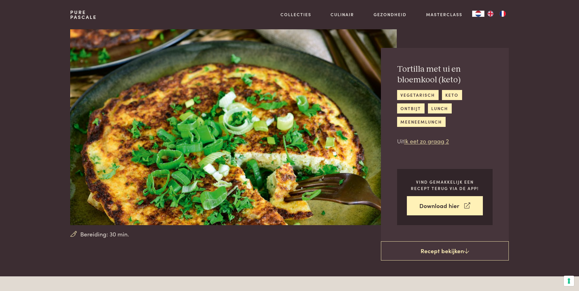  I want to click on ul: Language list, so click(497, 14).